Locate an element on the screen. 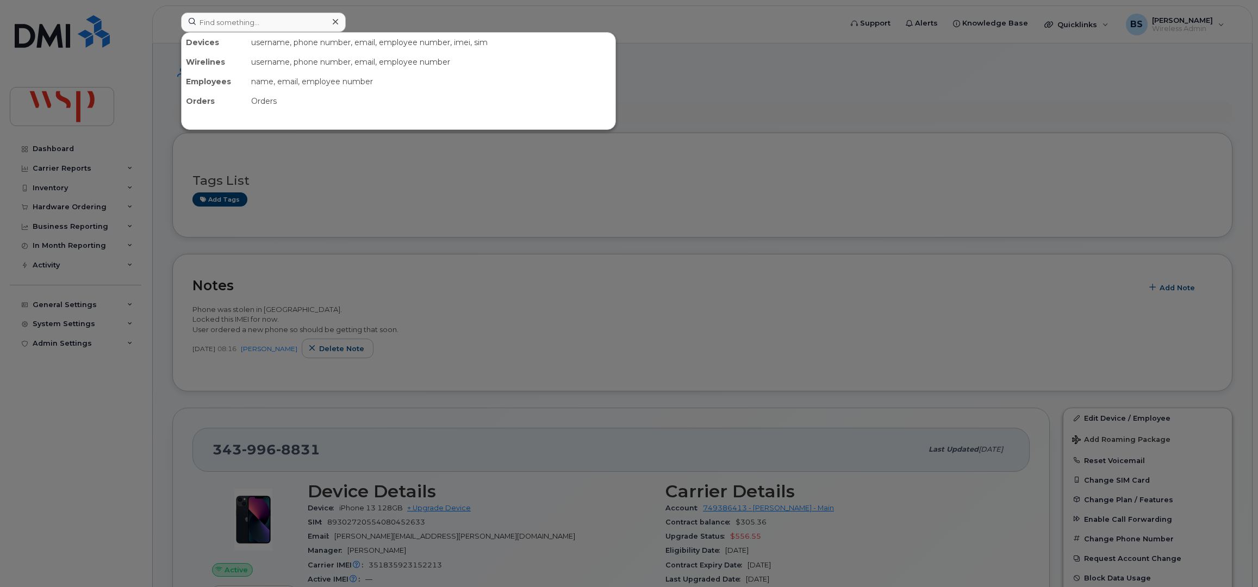  div: username, phone number, email, employee number is located at coordinates (431, 62).